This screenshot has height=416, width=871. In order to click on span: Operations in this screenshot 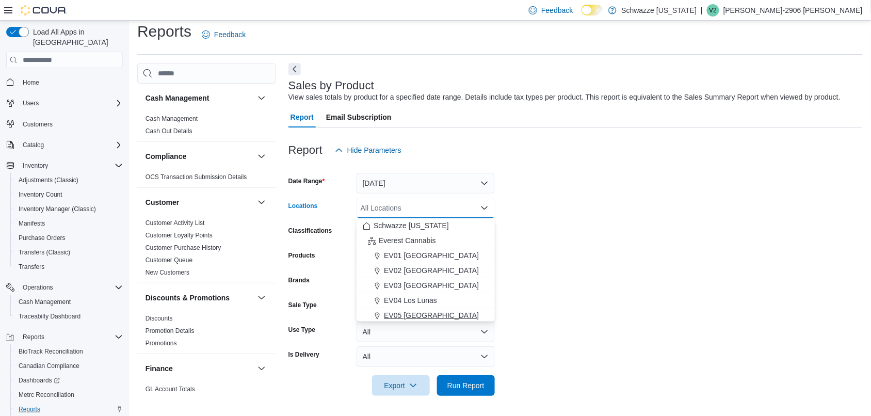, I will do `click(38, 287)`.